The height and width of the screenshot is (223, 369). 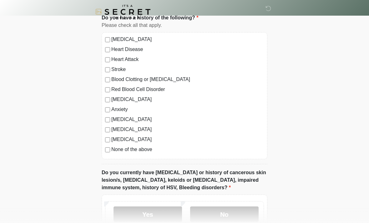 I want to click on div: Please check all that apply., so click(x=185, y=25).